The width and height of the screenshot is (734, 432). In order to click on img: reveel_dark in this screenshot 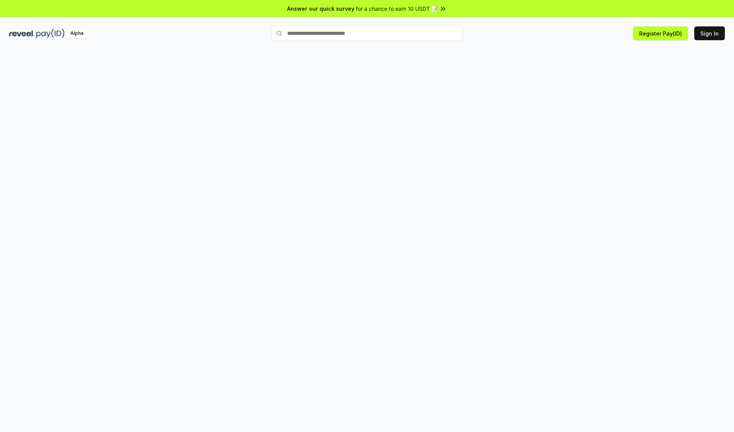, I will do `click(22, 33)`.